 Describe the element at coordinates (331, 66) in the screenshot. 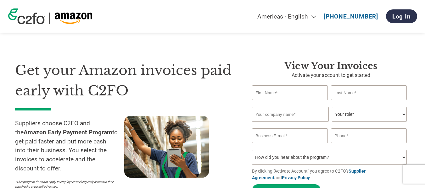

I see `h3: View Your Invoices` at that location.